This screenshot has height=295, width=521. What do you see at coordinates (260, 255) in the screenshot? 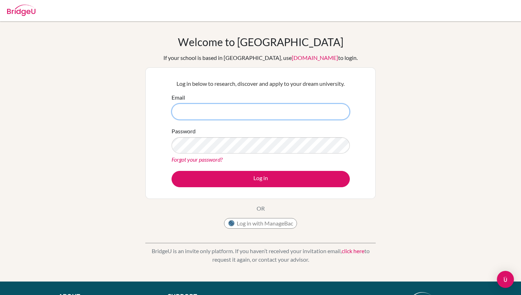
I see `p: BridgeU is an invite only platform. If you haven’t received your invitation email, to request it ...` at bounding box center [260, 255].